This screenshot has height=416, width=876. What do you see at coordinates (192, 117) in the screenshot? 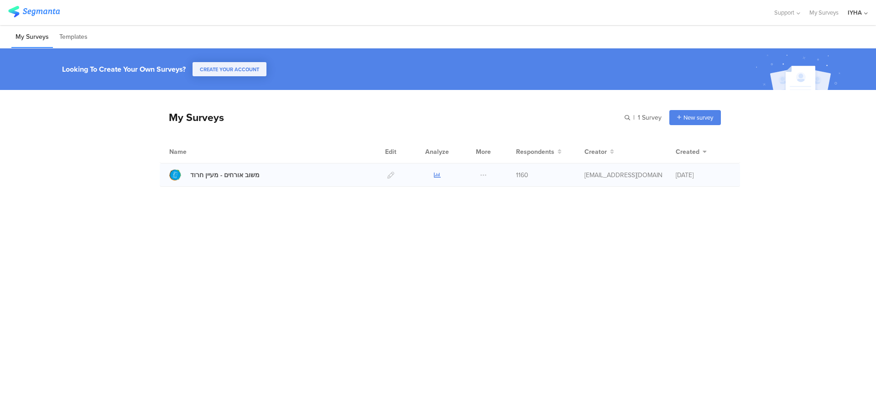
I see `div: My Surveys` at bounding box center [192, 117].